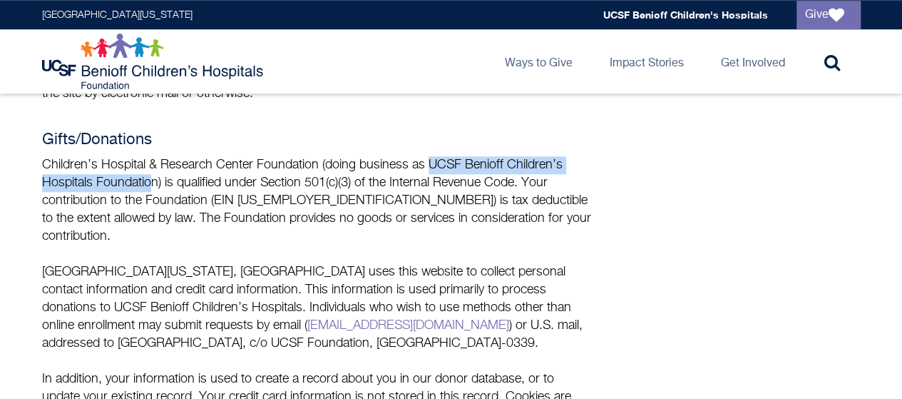 Image resolution: width=902 pixels, height=399 pixels. Describe the element at coordinates (829, 15) in the screenshot. I see `a: Give` at that location.